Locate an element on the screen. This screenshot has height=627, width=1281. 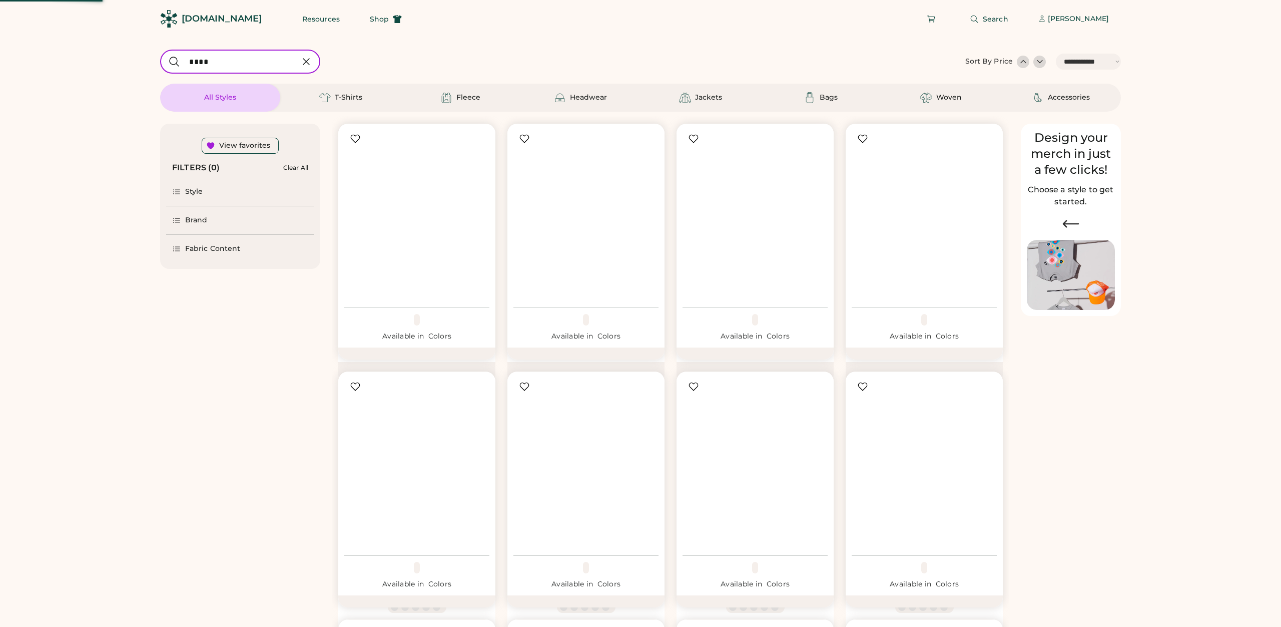
img: Accessories Icon is located at coordinates (1038, 98).